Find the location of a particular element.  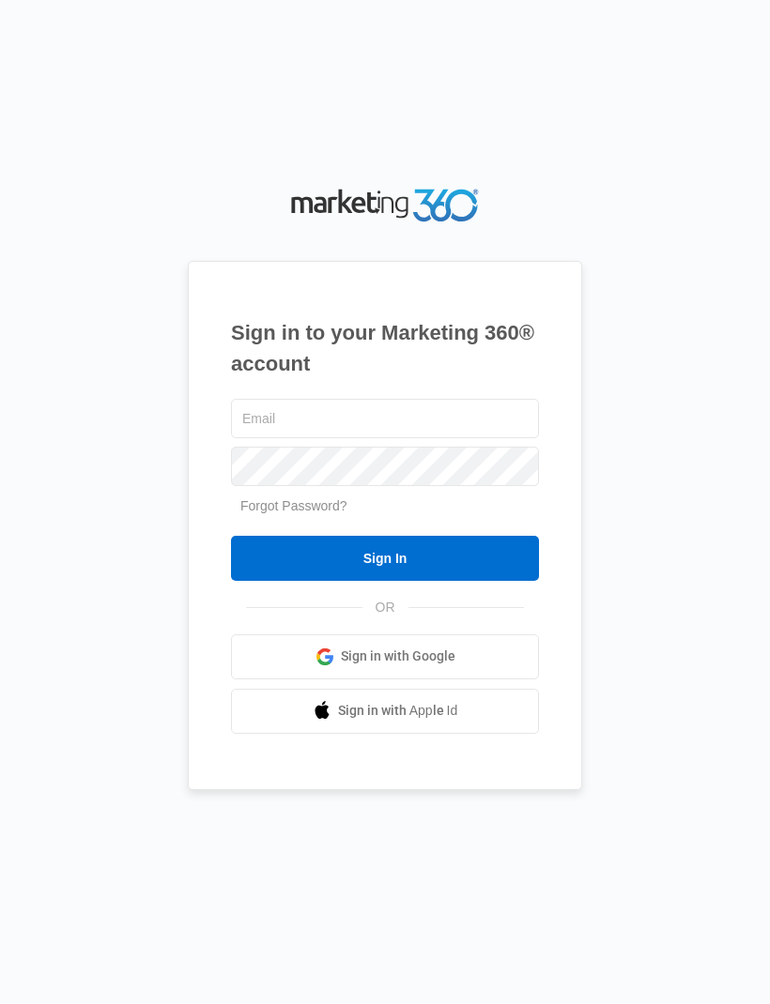

span: Sign in with Apple Id is located at coordinates (398, 710).